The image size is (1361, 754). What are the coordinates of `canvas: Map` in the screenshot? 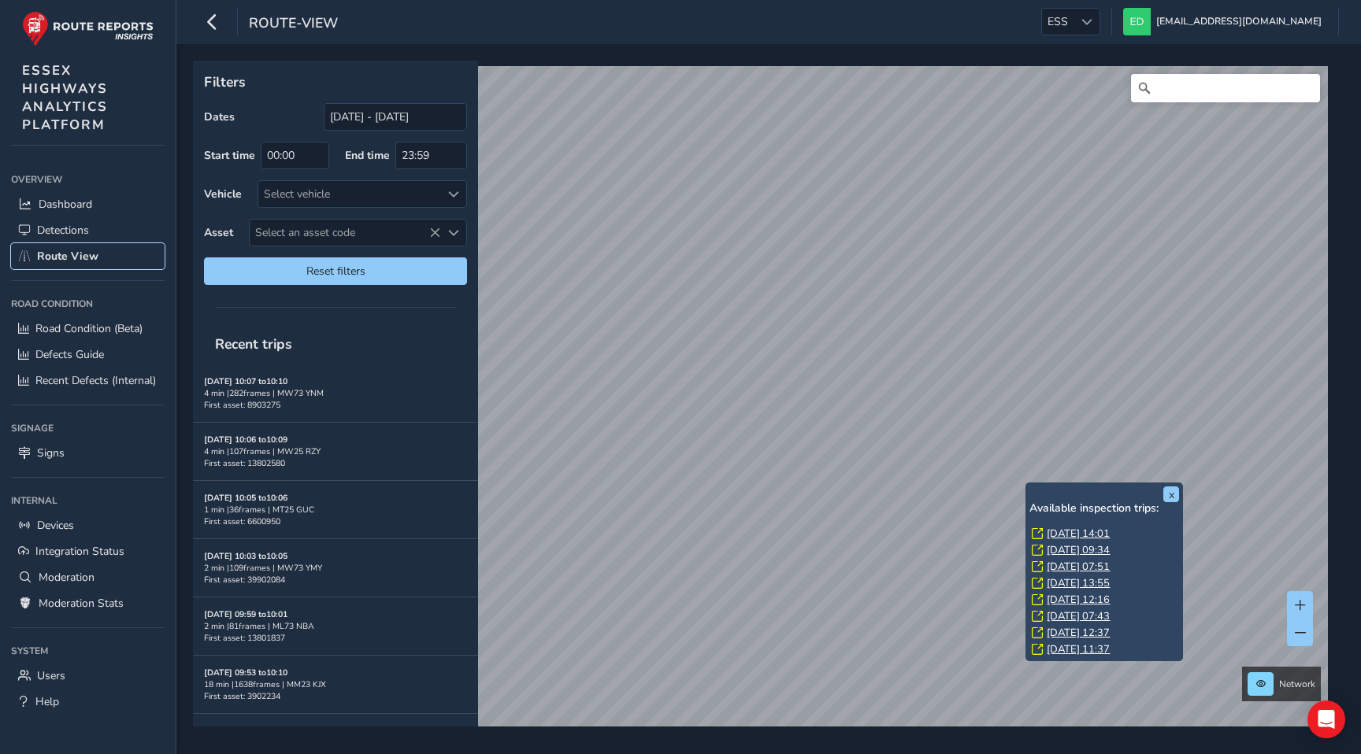 It's located at (763, 406).